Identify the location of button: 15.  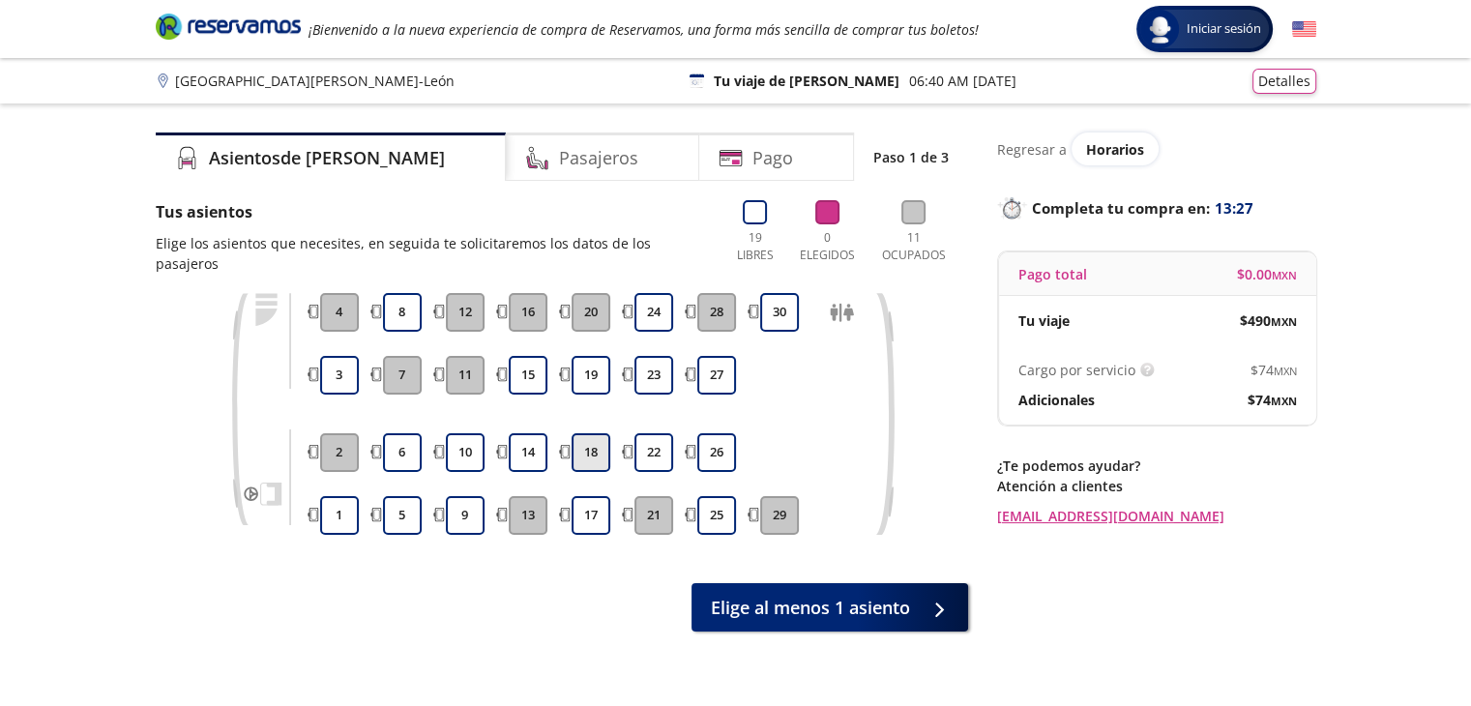
(528, 375).